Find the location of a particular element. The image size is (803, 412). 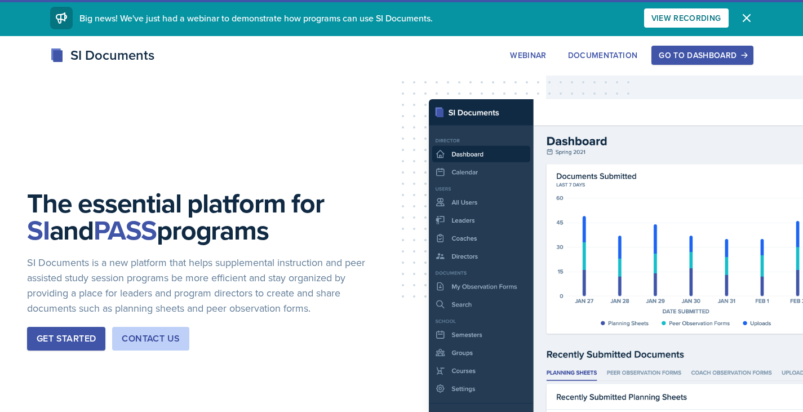

button: Go to Dashboard is located at coordinates (702, 55).